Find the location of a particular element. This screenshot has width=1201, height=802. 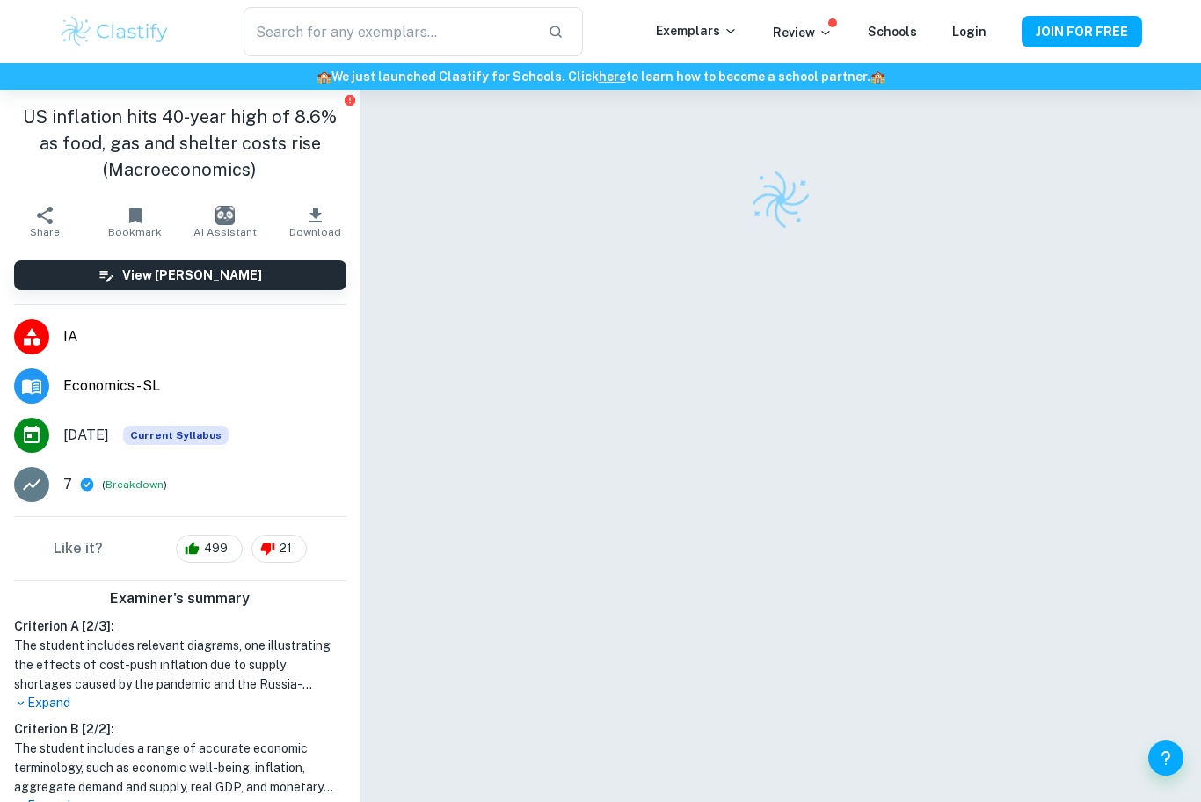

h6: Like it? is located at coordinates (78, 549).